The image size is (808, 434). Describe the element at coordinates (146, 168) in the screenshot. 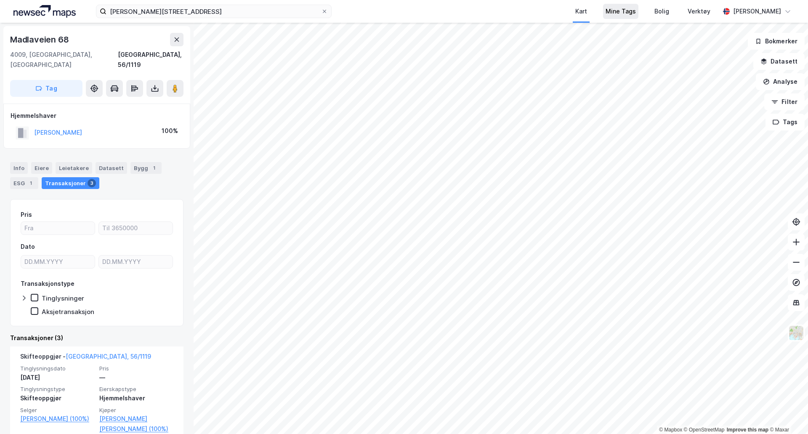

I see `div: Bygg` at that location.